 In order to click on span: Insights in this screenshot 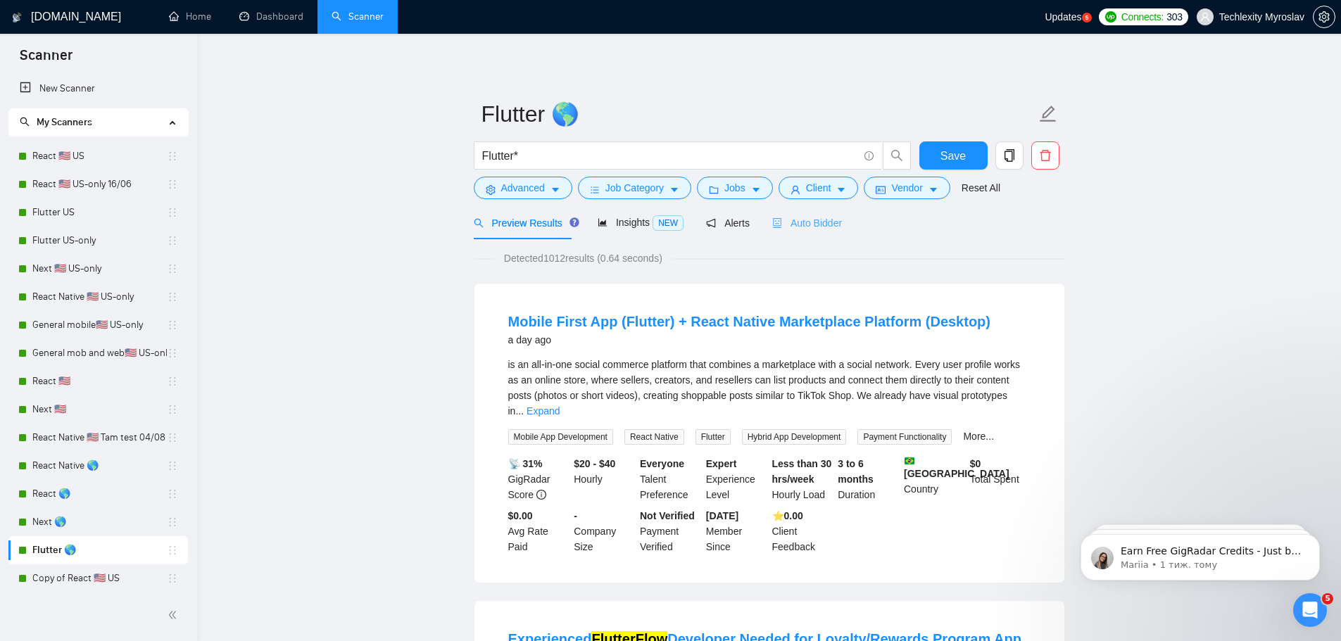, I will do `click(641, 222)`.